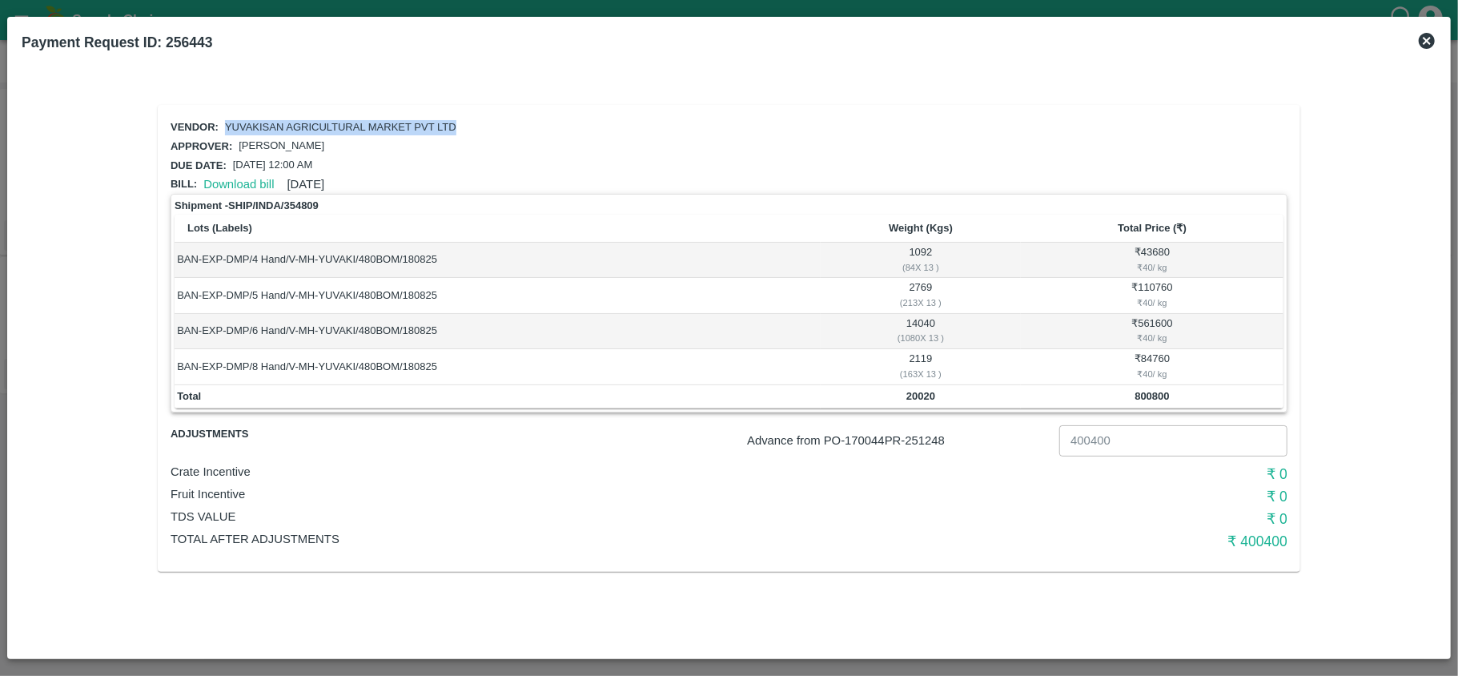  Describe the element at coordinates (189, 395) in the screenshot. I see `b: Total` at that location.